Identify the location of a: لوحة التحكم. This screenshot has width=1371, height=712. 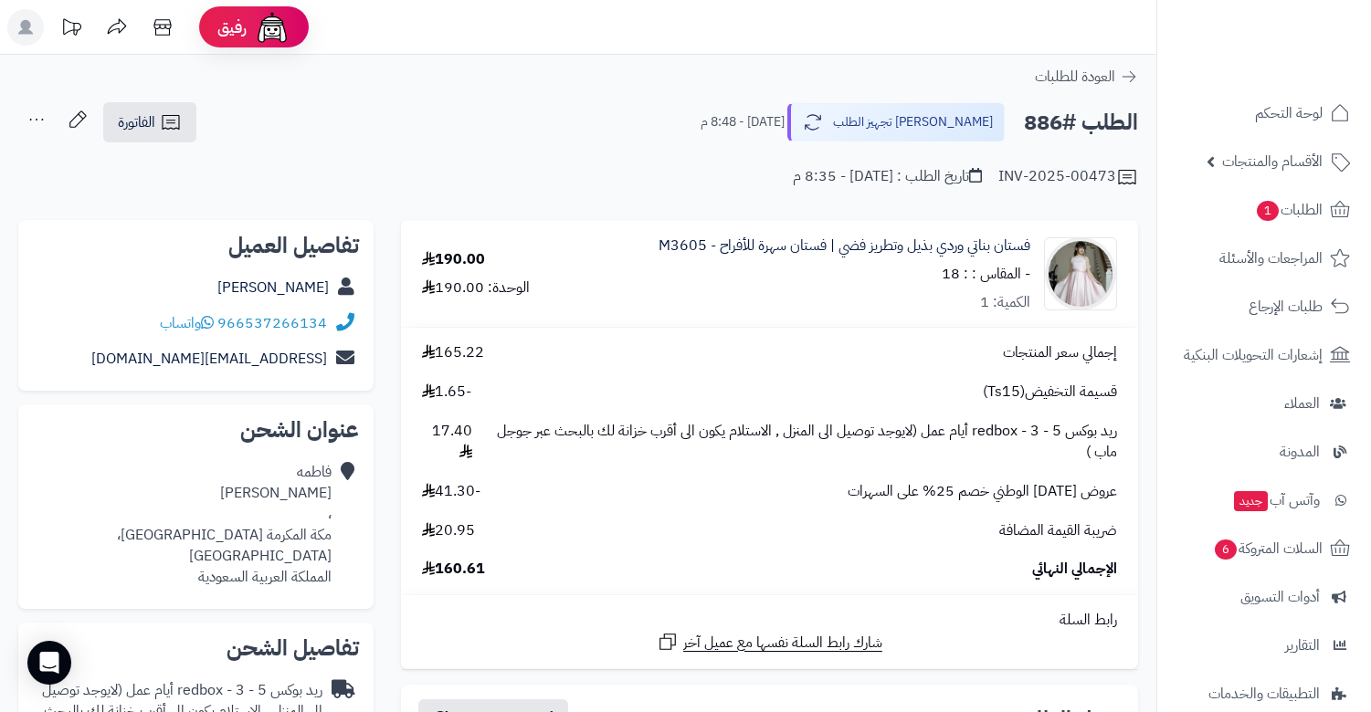
(1264, 113).